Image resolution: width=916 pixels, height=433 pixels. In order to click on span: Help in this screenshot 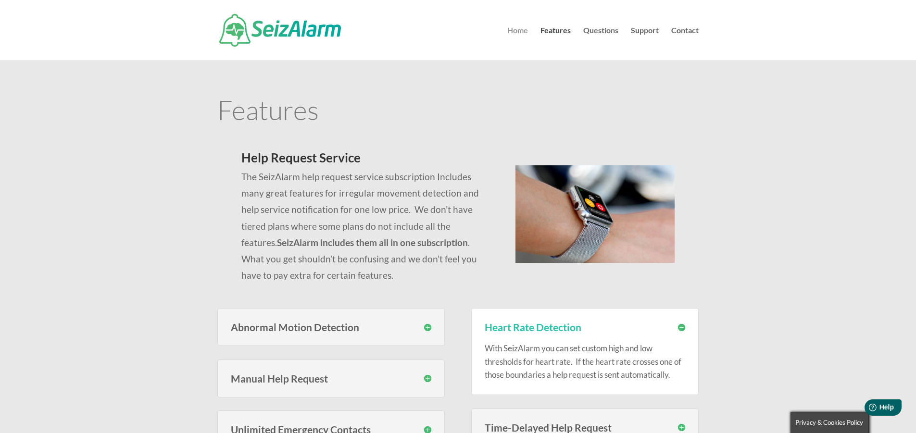, I will do `click(56, 12)`.